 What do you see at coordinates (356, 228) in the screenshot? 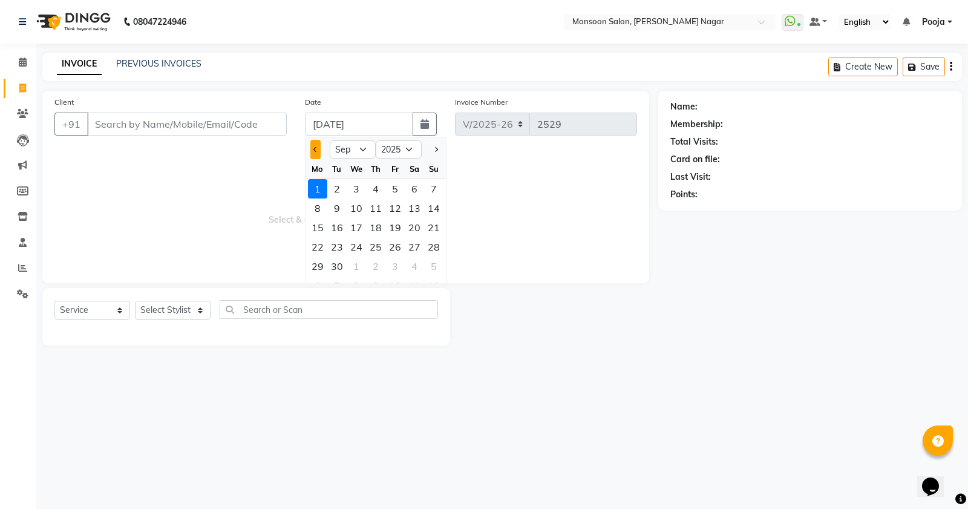
I see `div: 17` at bounding box center [356, 228].